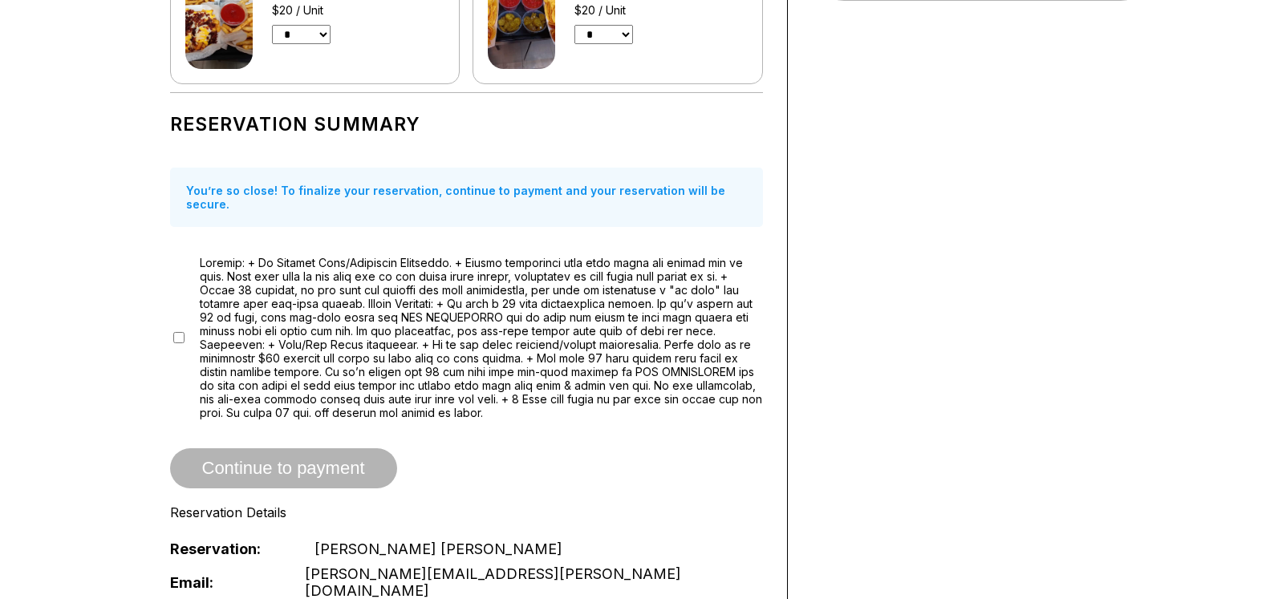  What do you see at coordinates (229, 549) in the screenshot?
I see `span: Reservation:` at bounding box center [229, 549].